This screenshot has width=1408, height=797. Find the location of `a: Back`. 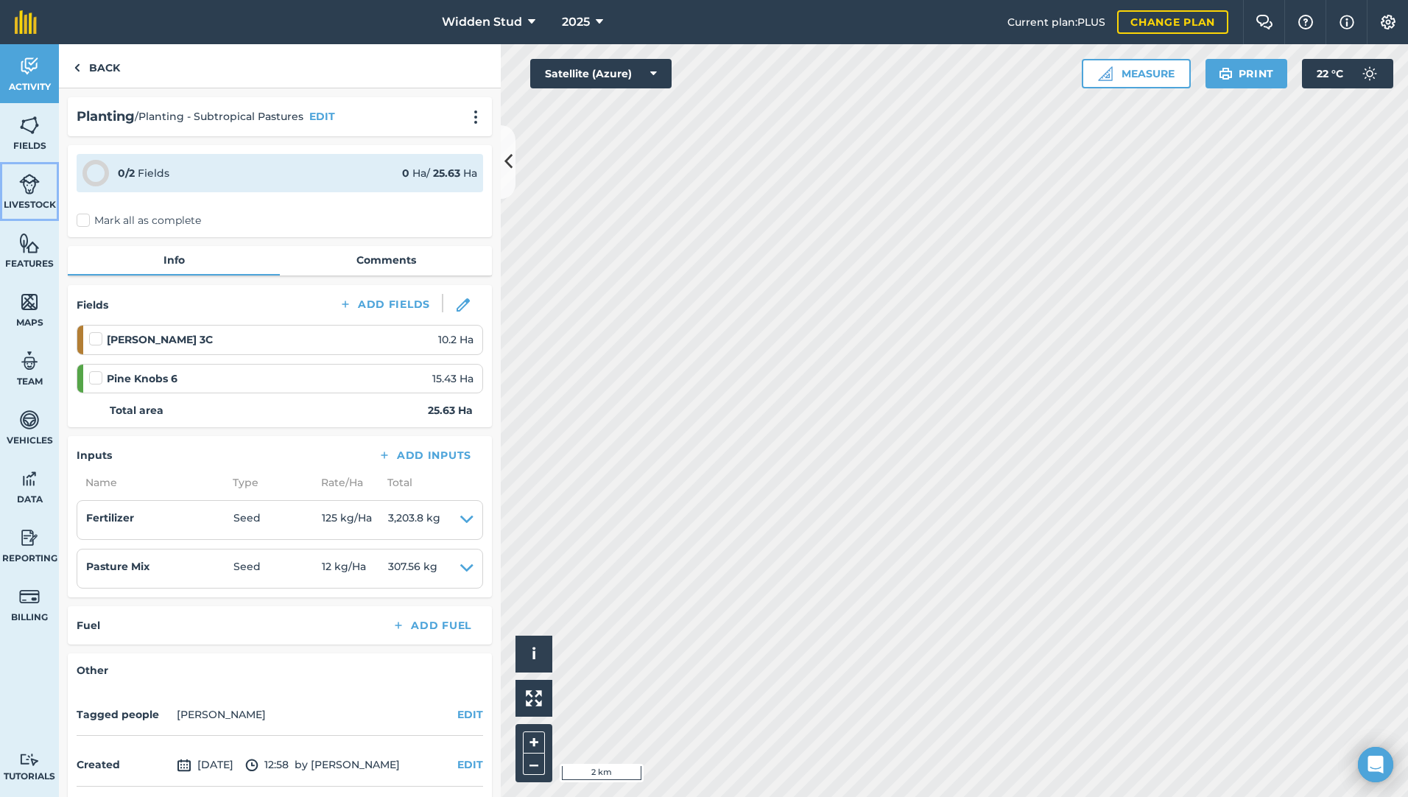

a: Back is located at coordinates (96, 66).